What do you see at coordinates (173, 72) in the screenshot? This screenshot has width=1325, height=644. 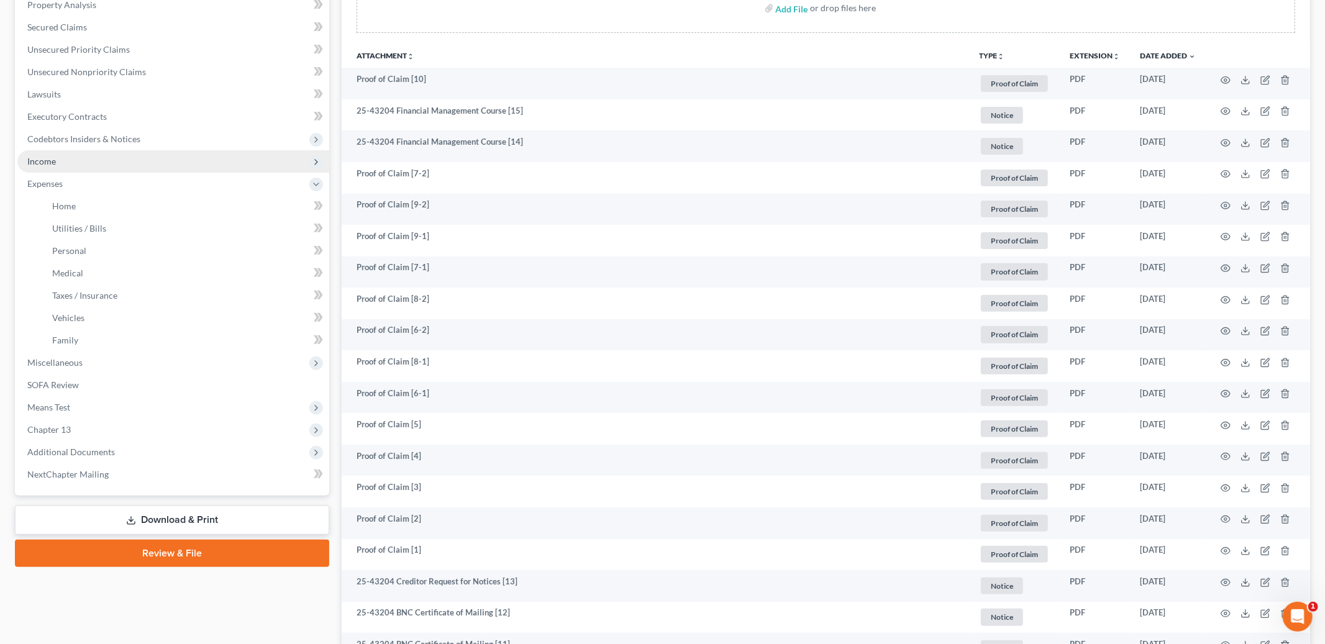 I see `a: Unsecured Nonpriority Claims` at bounding box center [173, 72].